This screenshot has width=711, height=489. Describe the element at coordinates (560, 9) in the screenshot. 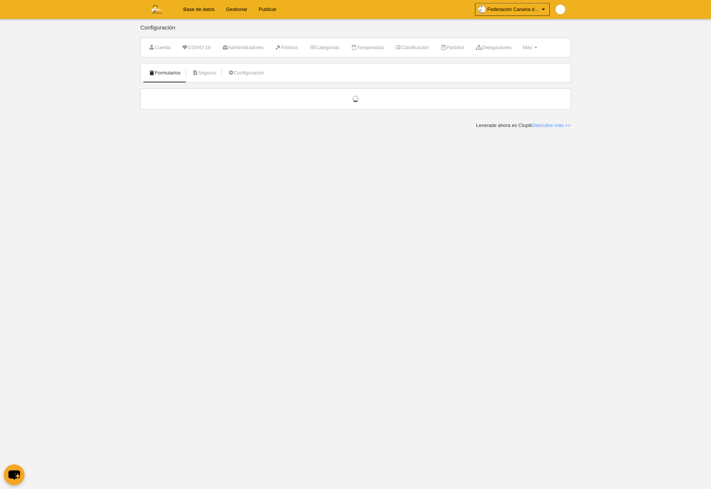

I see `img: Pap9wwVNPjNR.30x30.jpg` at that location.